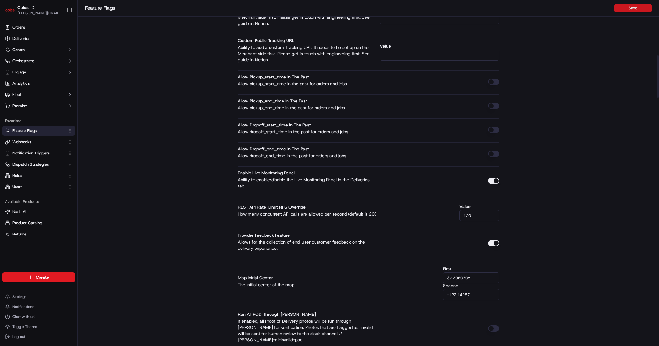 This screenshot has height=346, width=659. I want to click on p: Welcome 👋, so click(60, 30).